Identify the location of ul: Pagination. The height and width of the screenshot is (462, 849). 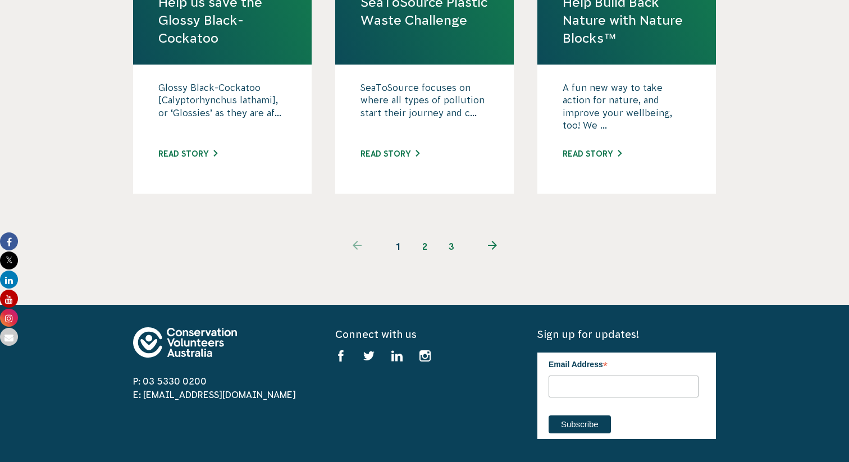
(425, 247).